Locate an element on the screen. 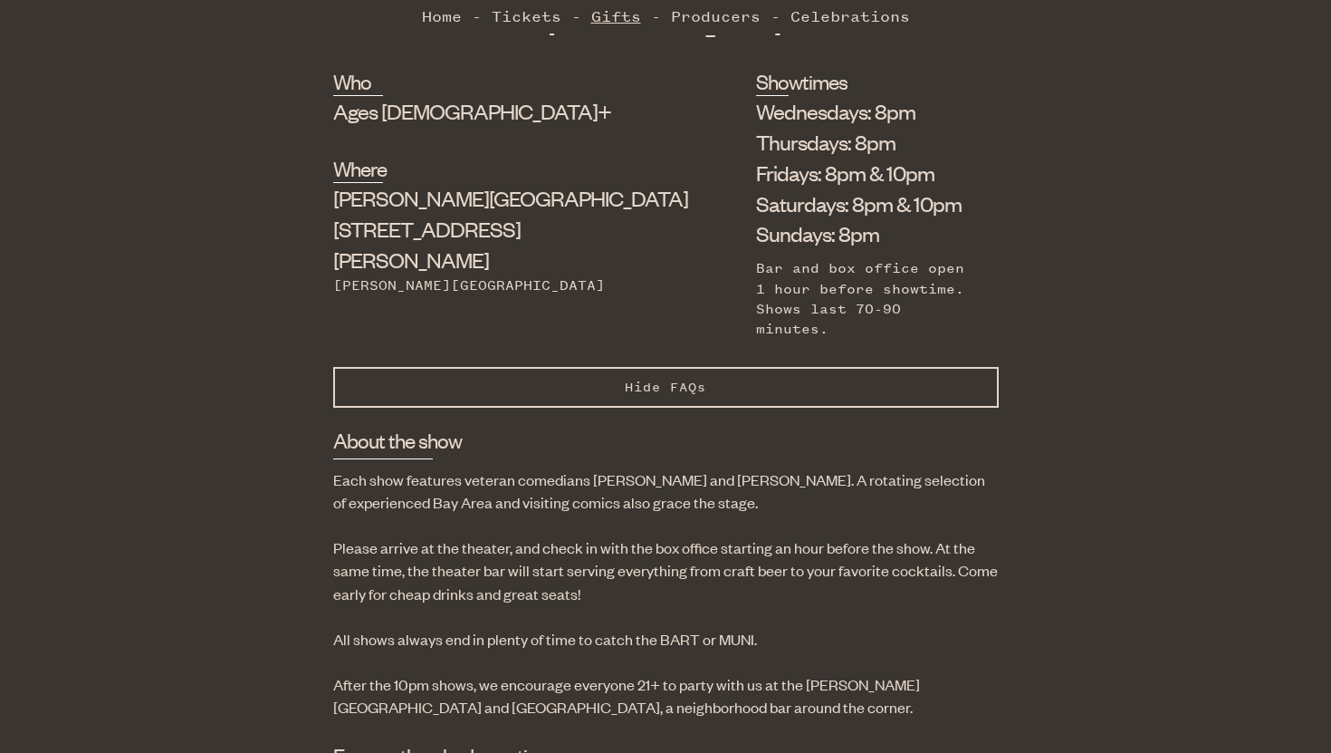  h3: About the show is located at coordinates (383, 442).